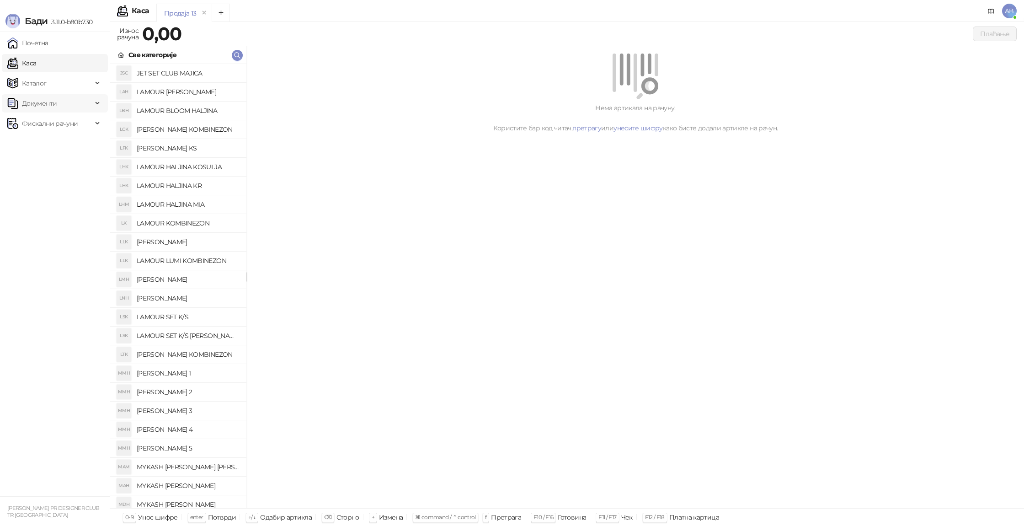 The height and width of the screenshot is (526, 1024). Describe the element at coordinates (188, 223) in the screenshot. I see `h4: LAMOUR KOMBINEZON` at that location.